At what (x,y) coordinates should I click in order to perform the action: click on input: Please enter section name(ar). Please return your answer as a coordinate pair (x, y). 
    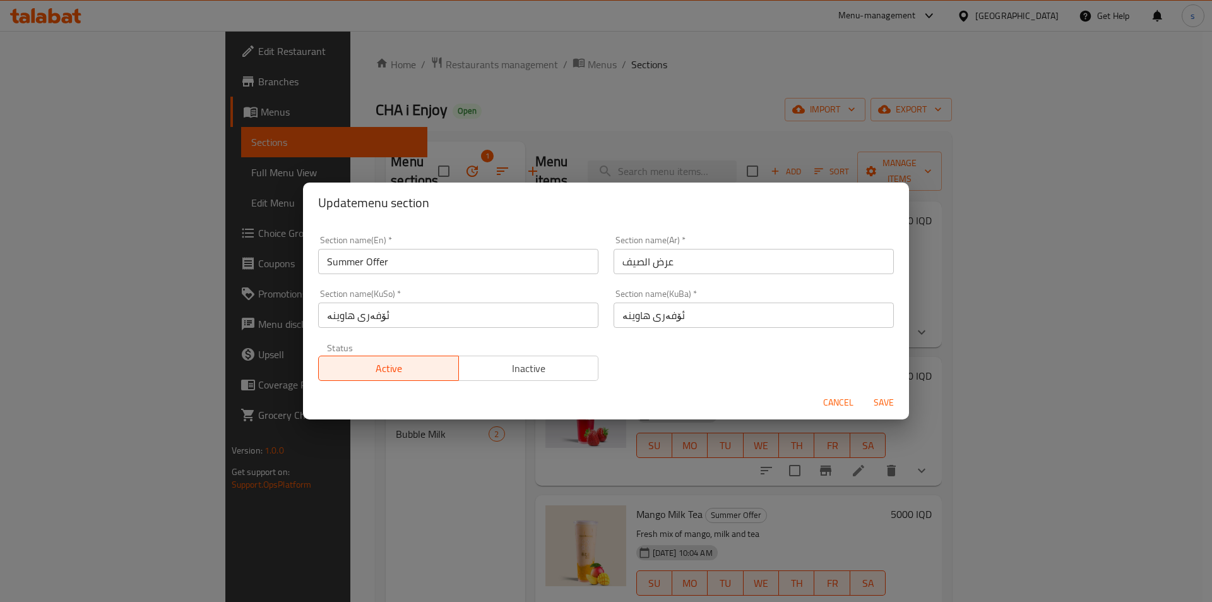
    Looking at the image, I should click on (754, 261).